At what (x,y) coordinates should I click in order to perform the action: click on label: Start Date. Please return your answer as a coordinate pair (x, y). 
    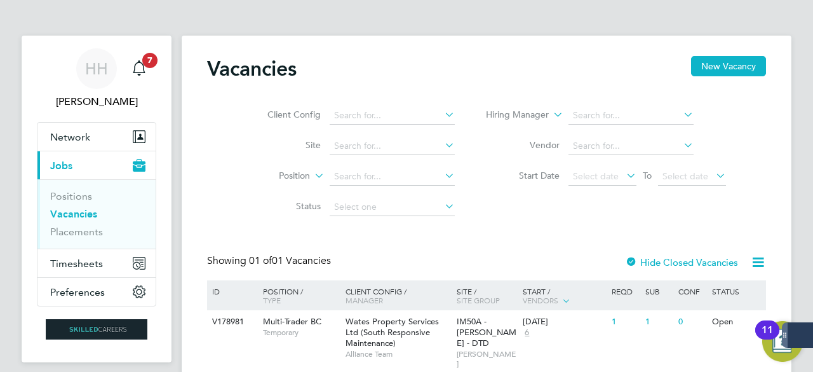
    Looking at the image, I should click on (523, 175).